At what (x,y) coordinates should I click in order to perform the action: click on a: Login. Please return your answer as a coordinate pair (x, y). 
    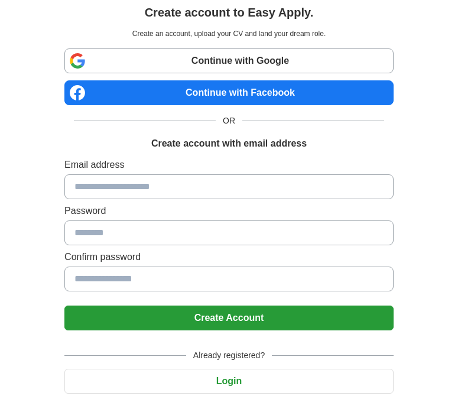
    Looking at the image, I should click on (229, 381).